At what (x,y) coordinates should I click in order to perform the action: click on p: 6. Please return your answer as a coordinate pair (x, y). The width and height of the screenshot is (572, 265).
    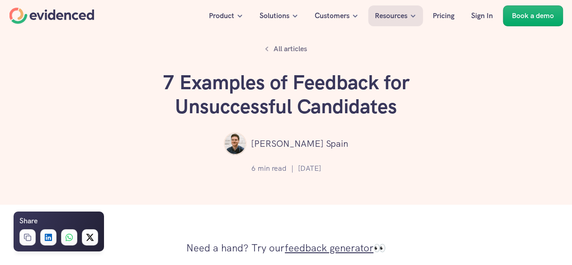
    Looking at the image, I should click on (253, 168).